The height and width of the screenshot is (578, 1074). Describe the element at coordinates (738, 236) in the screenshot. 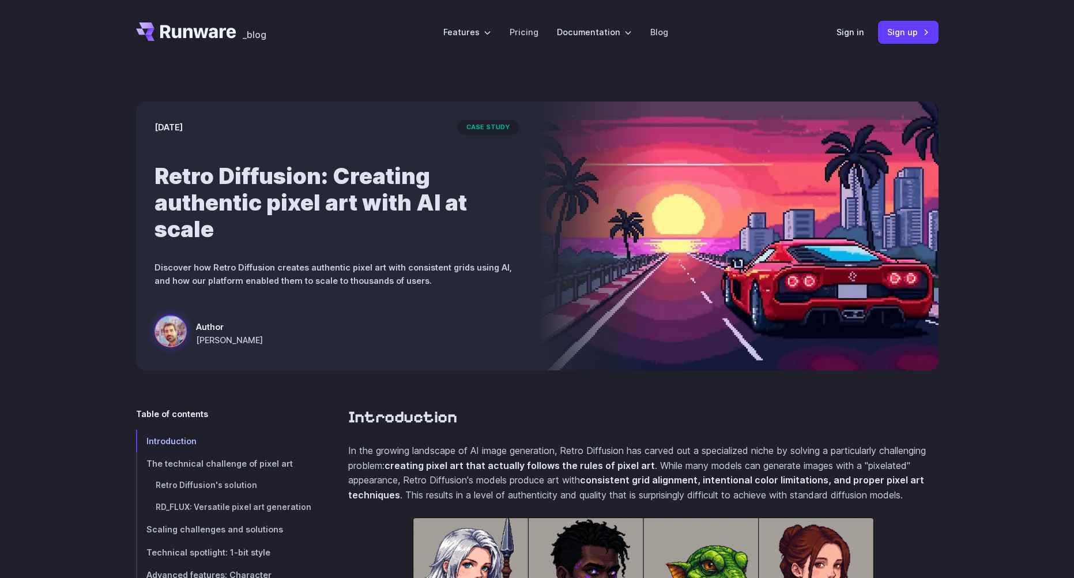

I see `img: a red sports car on a futuristic highway with a sunset and city skyline in the background, styled...` at that location.